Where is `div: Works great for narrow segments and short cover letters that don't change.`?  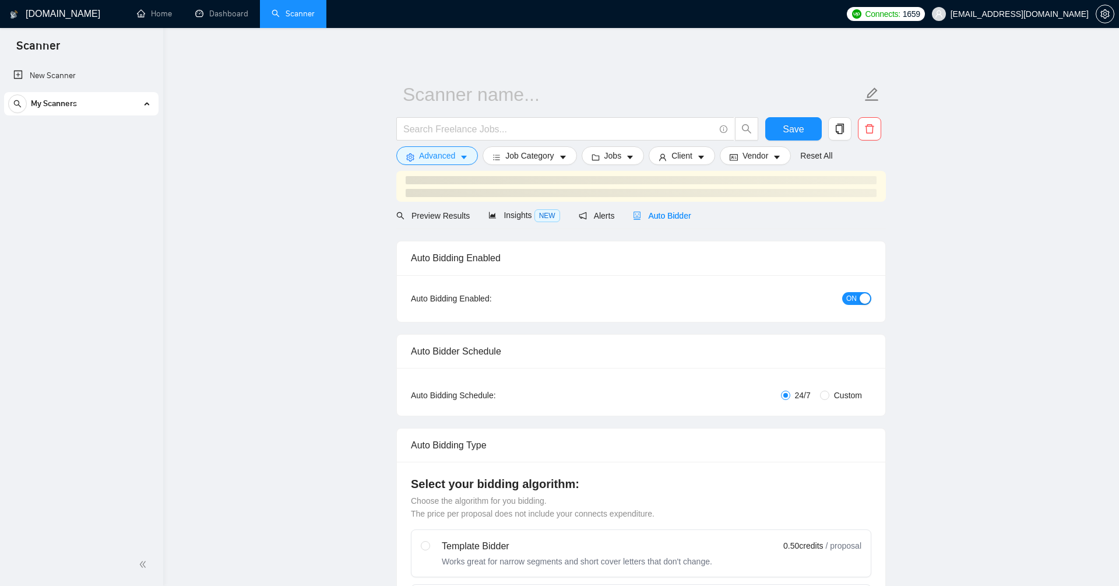 div: Works great for narrow segments and short cover letters that don't change. is located at coordinates (577, 561).